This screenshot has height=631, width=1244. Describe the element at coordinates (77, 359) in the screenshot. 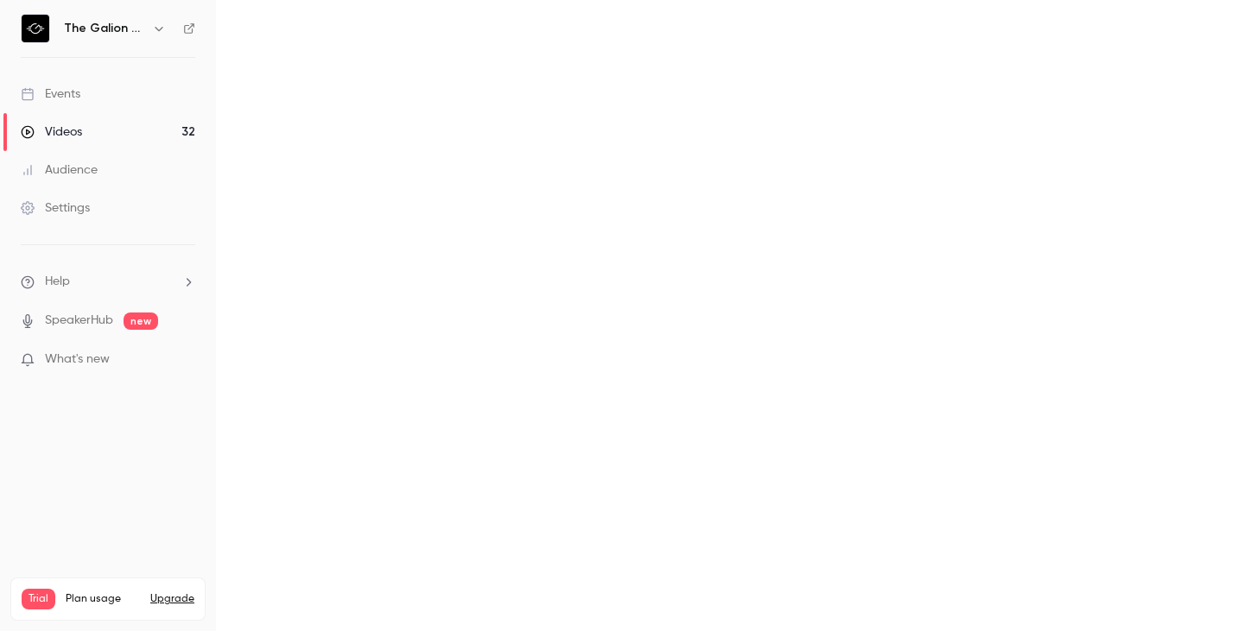

I see `span: What's new` at that location.